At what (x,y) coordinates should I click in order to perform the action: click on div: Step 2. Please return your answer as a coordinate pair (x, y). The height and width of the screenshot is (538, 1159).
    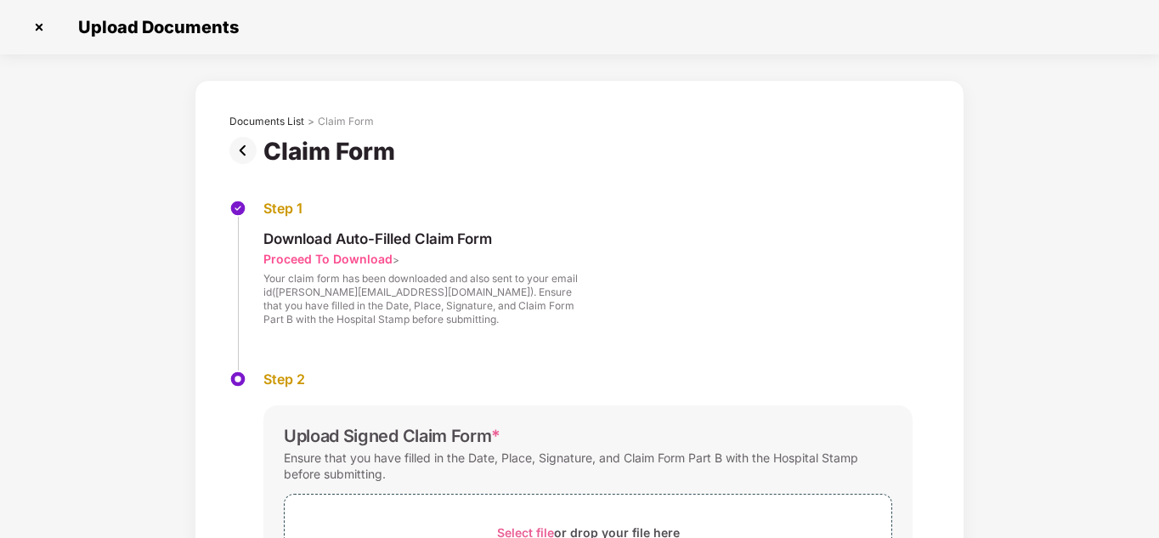
    Looking at the image, I should click on (588, 379).